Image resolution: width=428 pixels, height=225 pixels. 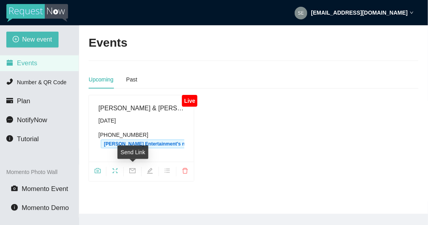 What do you see at coordinates (108, 43) in the screenshot?
I see `h2: Events` at bounding box center [108, 43].